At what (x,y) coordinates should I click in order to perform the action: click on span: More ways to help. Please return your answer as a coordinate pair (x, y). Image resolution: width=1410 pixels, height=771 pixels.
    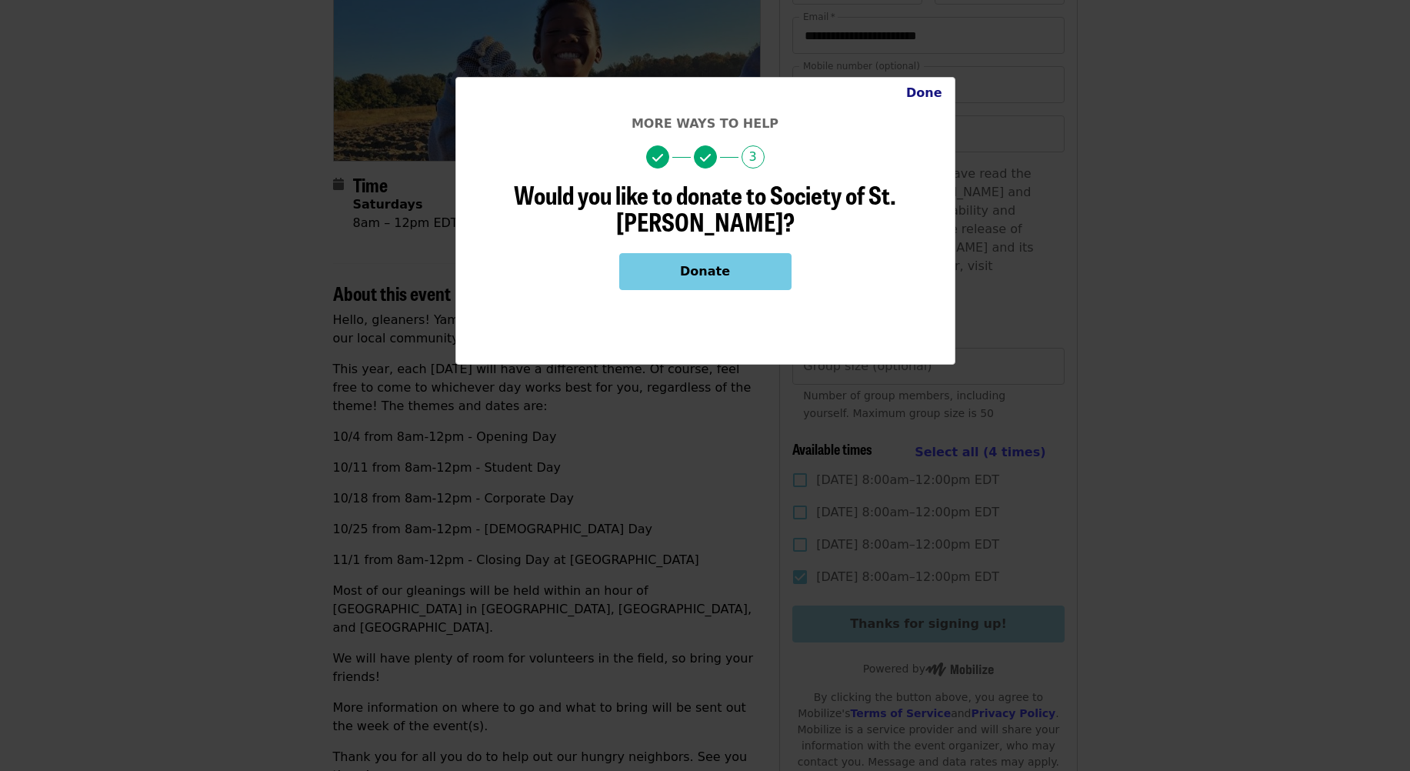
    Looking at the image, I should click on (705, 123).